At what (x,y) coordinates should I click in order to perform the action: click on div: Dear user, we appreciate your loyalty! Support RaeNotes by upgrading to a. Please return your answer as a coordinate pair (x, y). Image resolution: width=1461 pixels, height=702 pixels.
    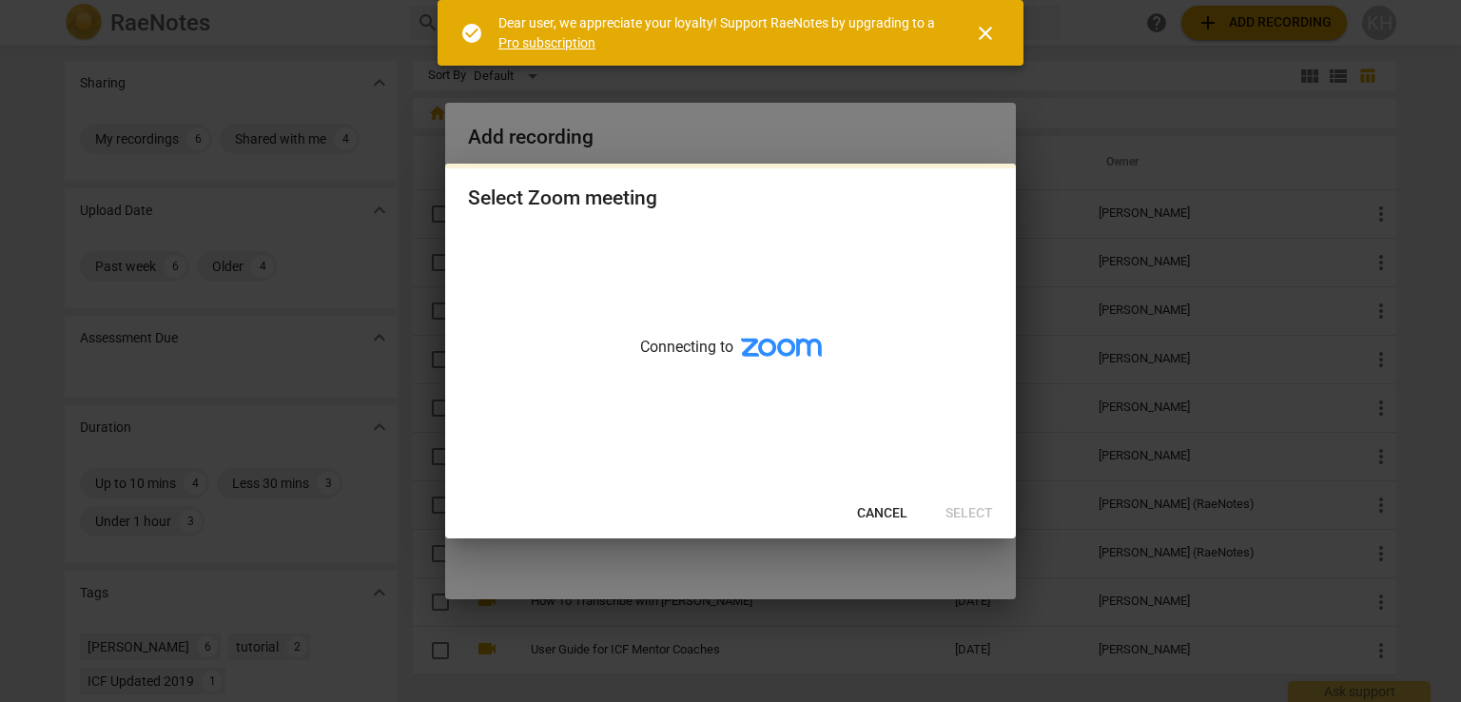
    Looking at the image, I should click on (719, 32).